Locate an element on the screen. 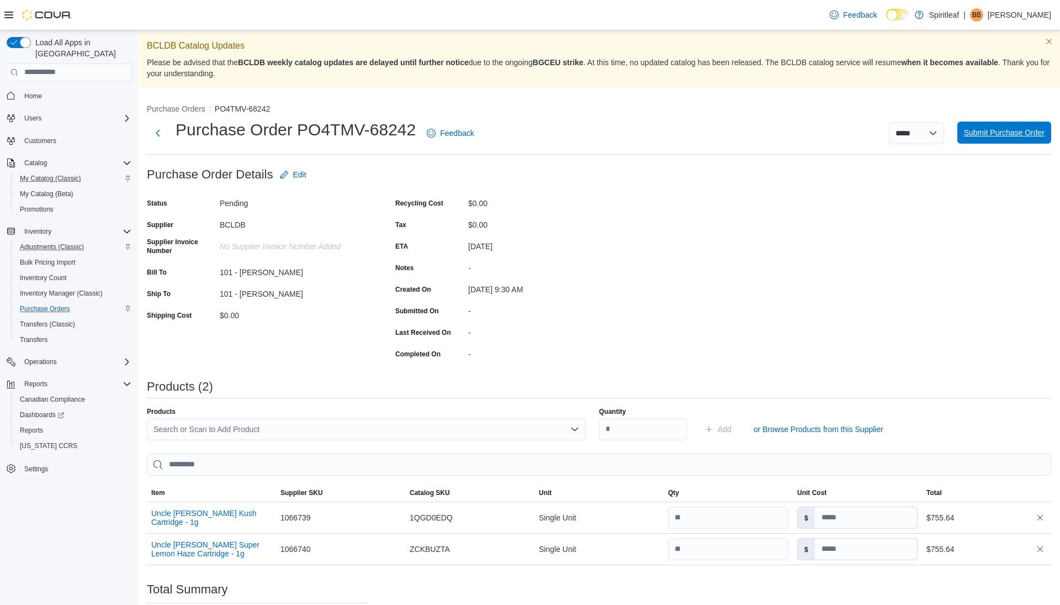  button: Supplier SKU is located at coordinates (341, 493).